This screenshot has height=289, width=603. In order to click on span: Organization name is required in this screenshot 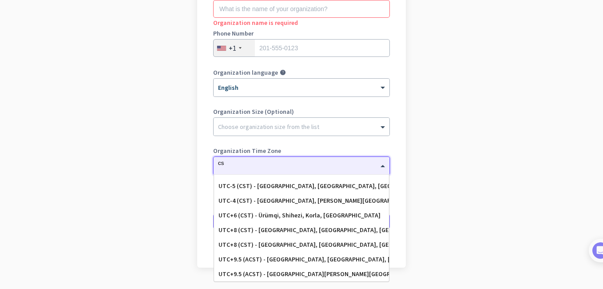, I will do `click(255, 23)`.